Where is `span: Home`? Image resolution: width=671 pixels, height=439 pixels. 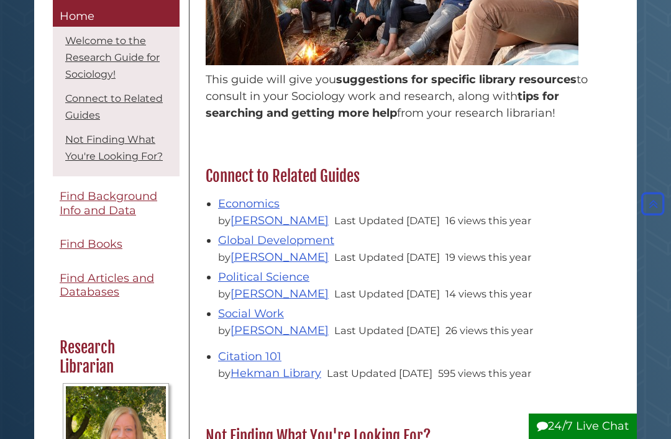 span: Home is located at coordinates (77, 16).